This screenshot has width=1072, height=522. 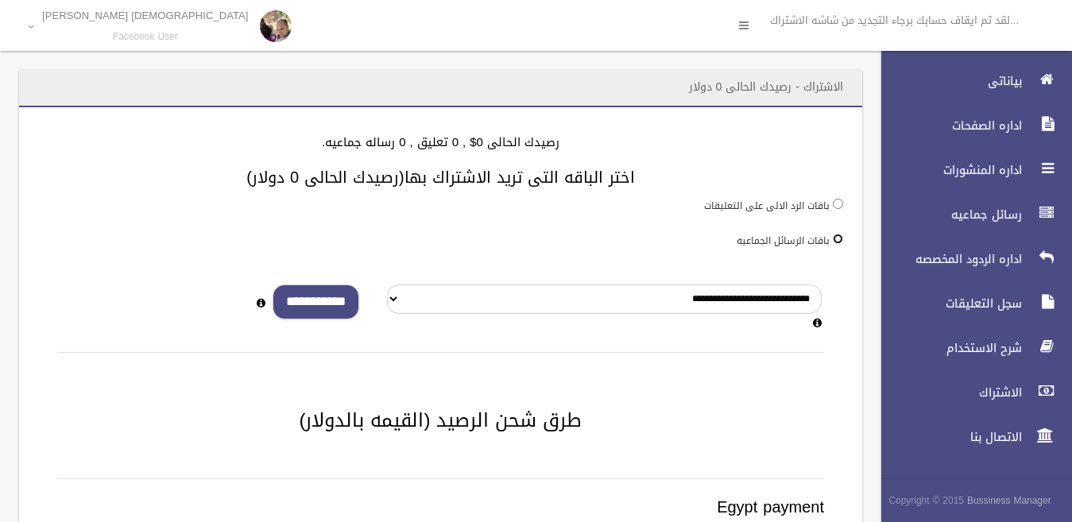 I want to click on small: Facebook User, so click(x=145, y=37).